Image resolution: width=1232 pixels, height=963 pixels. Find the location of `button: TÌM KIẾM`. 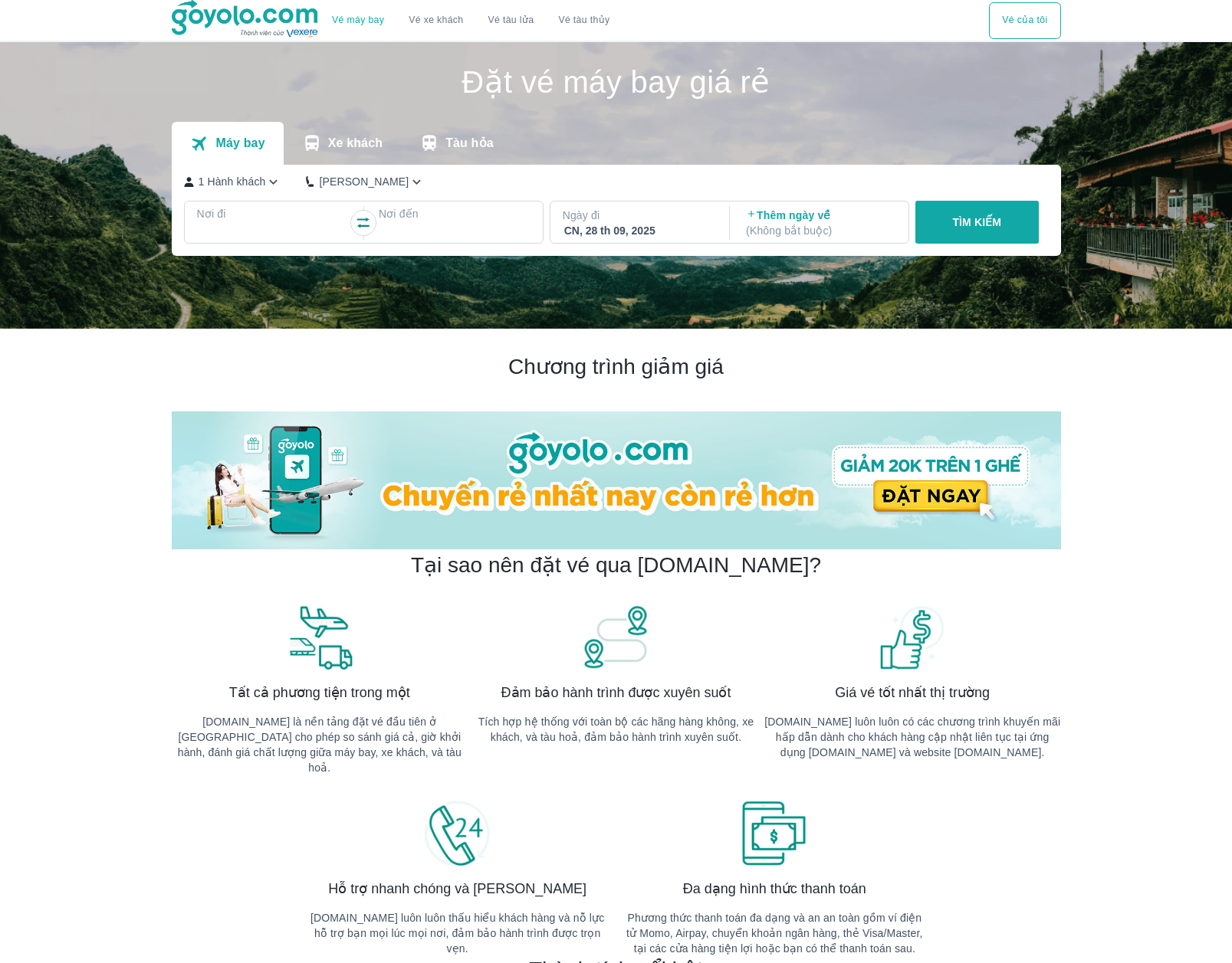

button: TÌM KIẾM is located at coordinates (977, 222).